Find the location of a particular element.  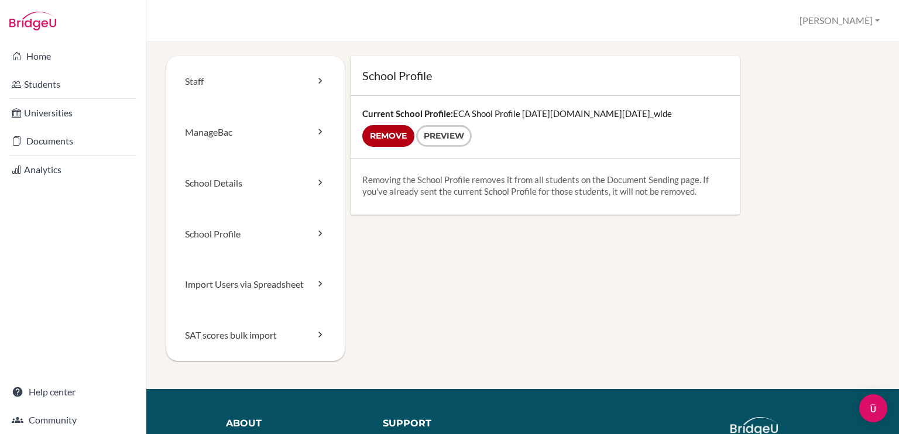

a: Help center is located at coordinates (73, 392).